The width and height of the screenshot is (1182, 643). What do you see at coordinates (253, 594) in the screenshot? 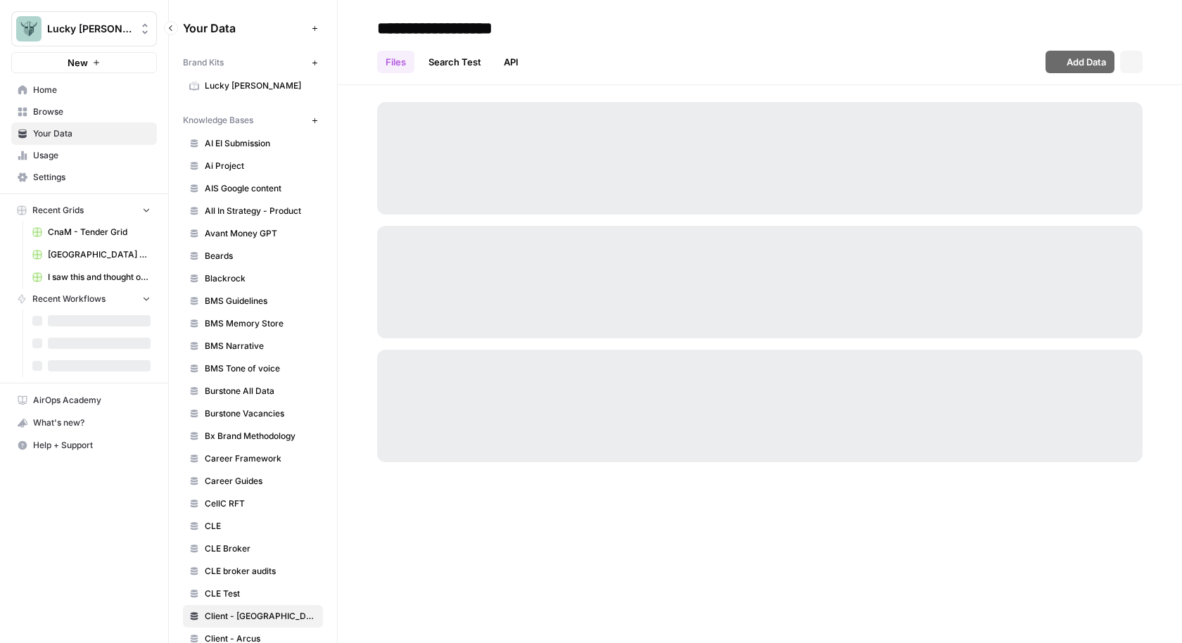
I see `a: CLE Test` at bounding box center [253, 594].